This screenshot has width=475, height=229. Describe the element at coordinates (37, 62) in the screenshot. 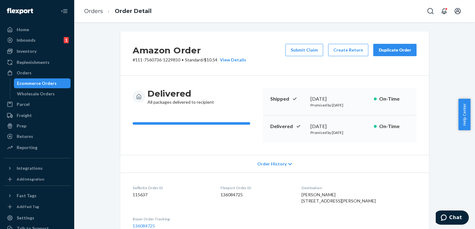

I see `a: Replenishments` at that location.